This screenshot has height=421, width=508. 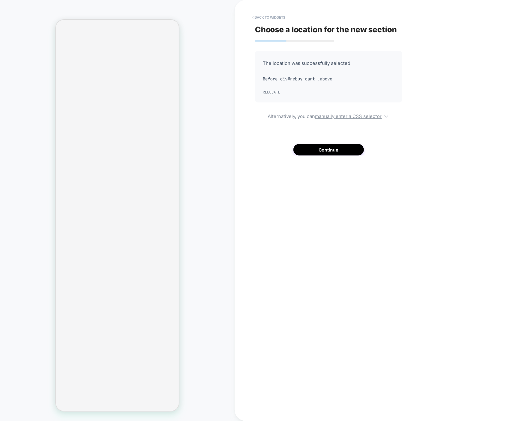 I want to click on span: The location was successfully selected, so click(x=329, y=63).